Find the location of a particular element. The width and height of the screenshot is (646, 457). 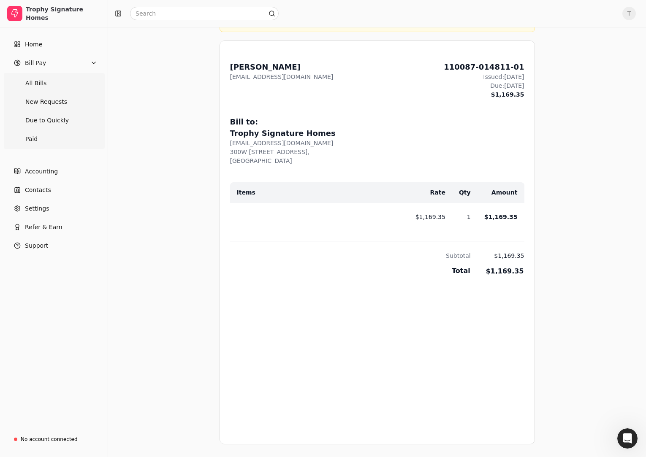

a: Accounting is located at coordinates (54, 171).